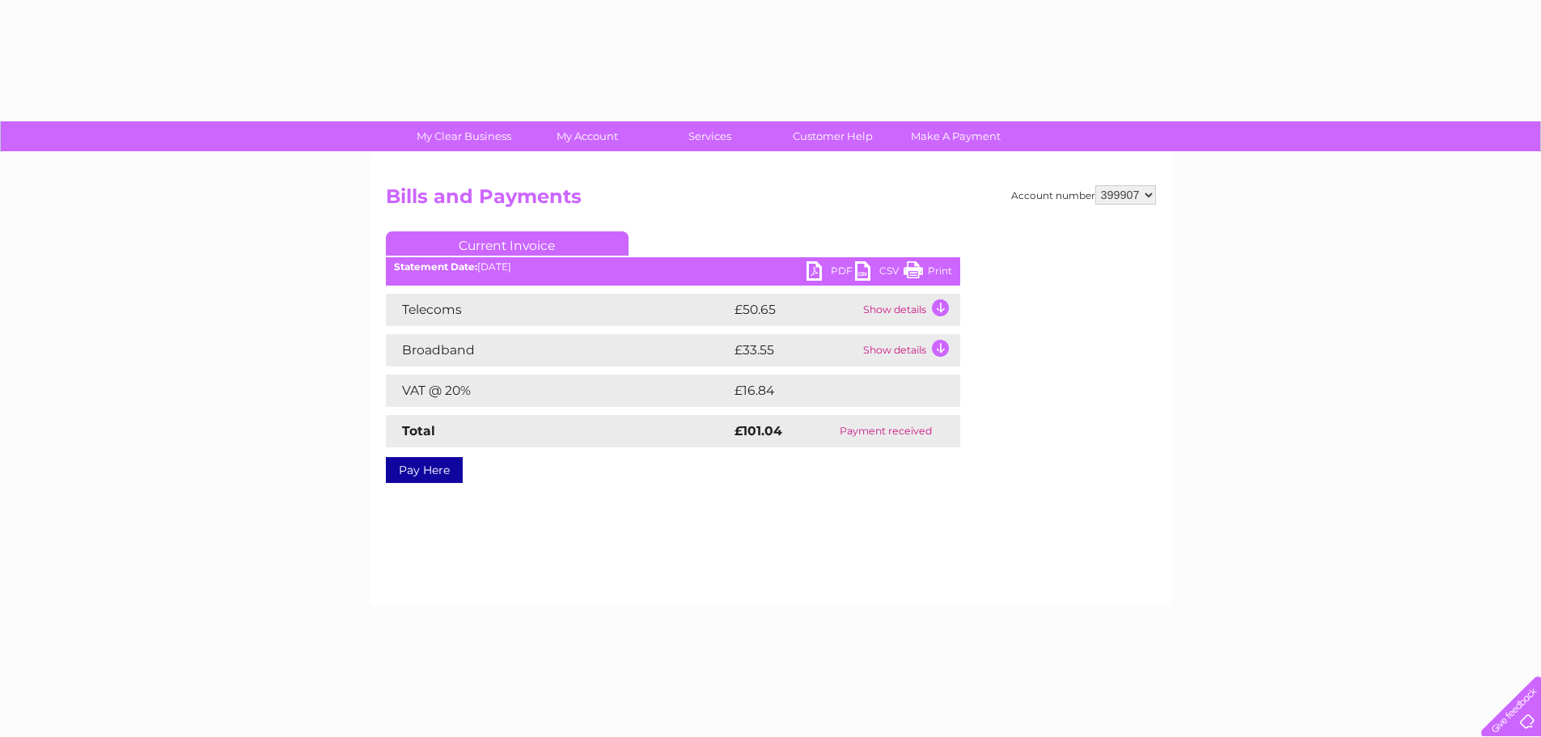 The image size is (1541, 737). What do you see at coordinates (1083, 195) in the screenshot?
I see `div: Account number` at bounding box center [1083, 195].